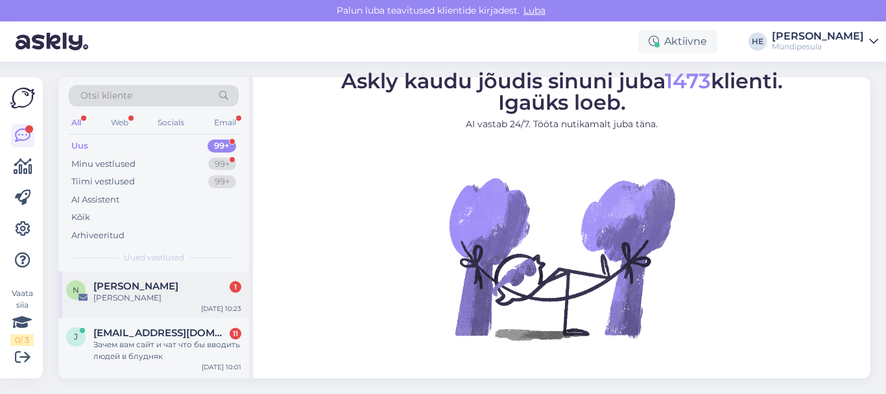  I want to click on div: Socials, so click(171, 123).